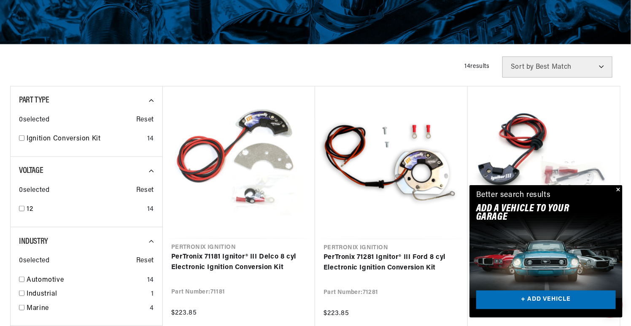  What do you see at coordinates (33, 242) in the screenshot?
I see `span: Industry` at bounding box center [33, 242].